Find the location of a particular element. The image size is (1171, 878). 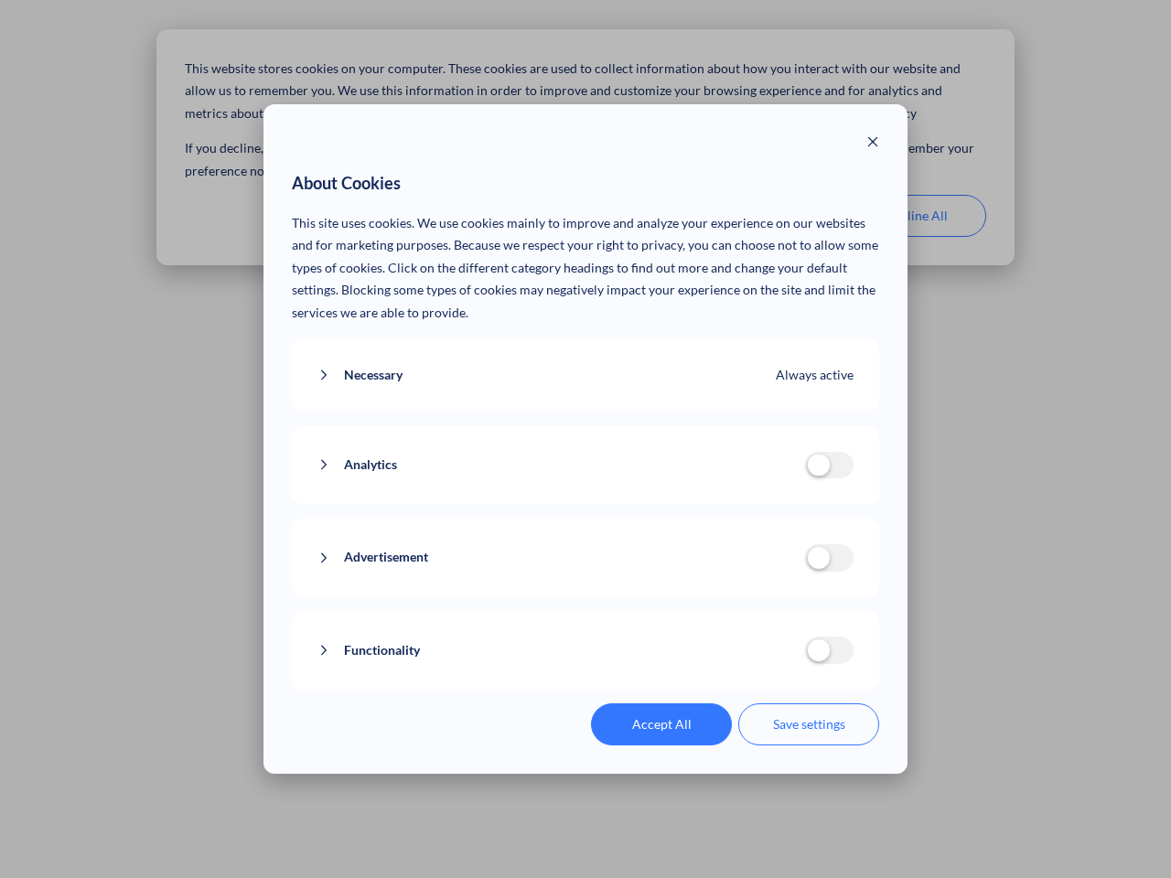

span: Advertisement is located at coordinates (386, 557).